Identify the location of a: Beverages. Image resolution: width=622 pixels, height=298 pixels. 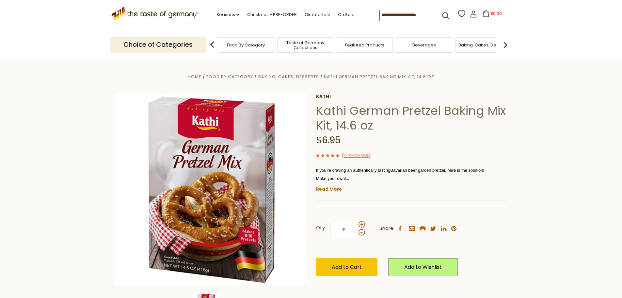
(424, 45).